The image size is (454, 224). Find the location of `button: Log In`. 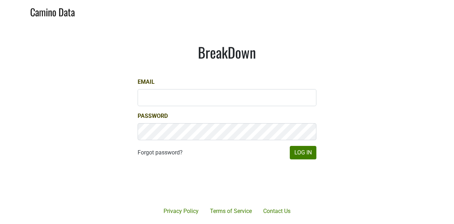

button: Log In is located at coordinates (303, 153).